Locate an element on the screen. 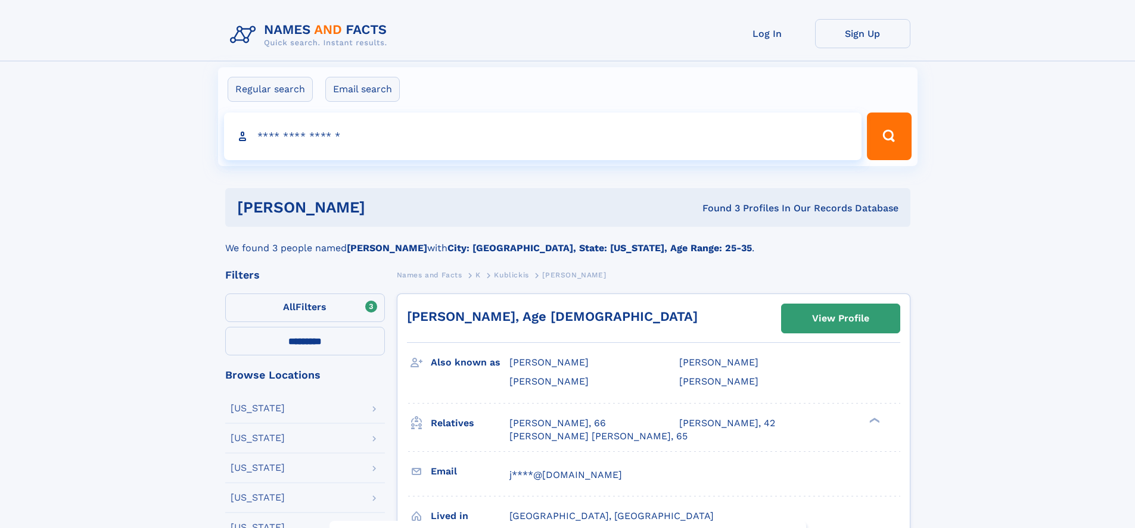  a: View Profile is located at coordinates (841, 319).